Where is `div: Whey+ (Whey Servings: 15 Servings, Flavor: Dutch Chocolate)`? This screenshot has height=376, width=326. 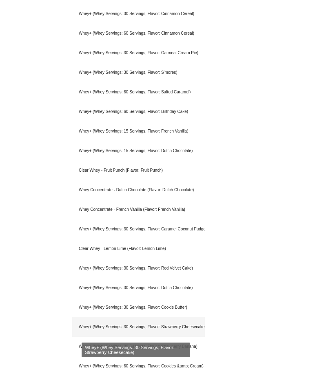 div: Whey+ (Whey Servings: 15 Servings, Flavor: Dutch Chocolate) is located at coordinates (138, 151).